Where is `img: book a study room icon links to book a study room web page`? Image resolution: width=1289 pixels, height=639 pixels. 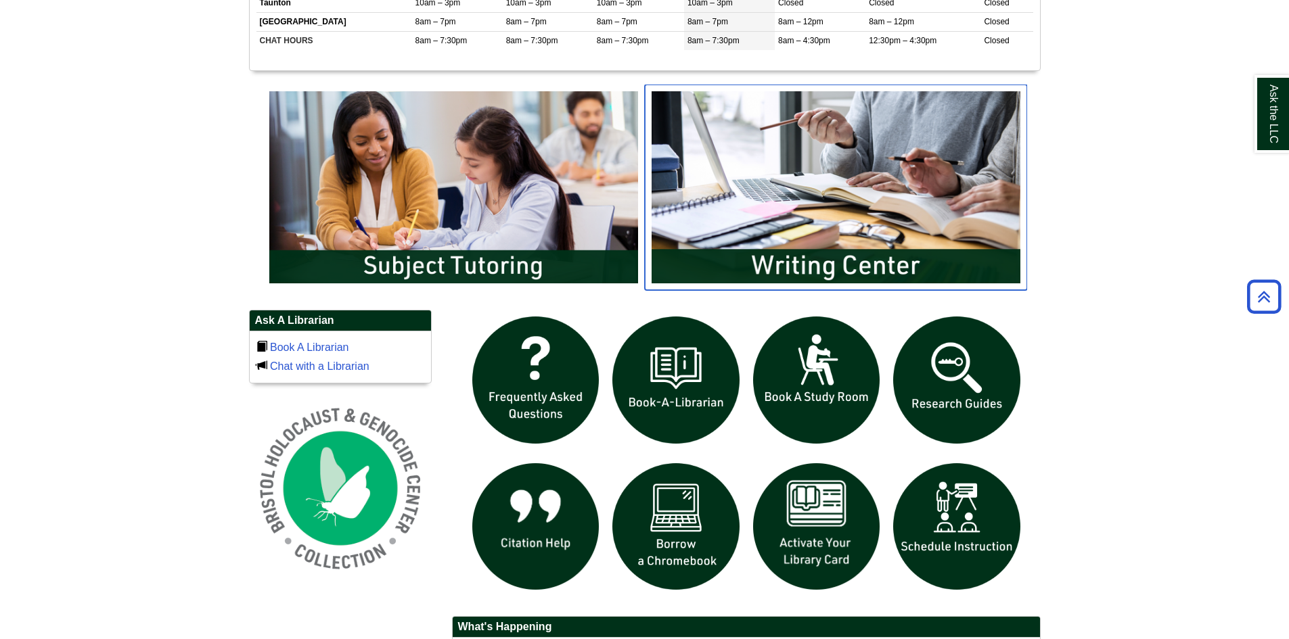 img: book a study room icon links to book a study room web page is located at coordinates (817, 380).